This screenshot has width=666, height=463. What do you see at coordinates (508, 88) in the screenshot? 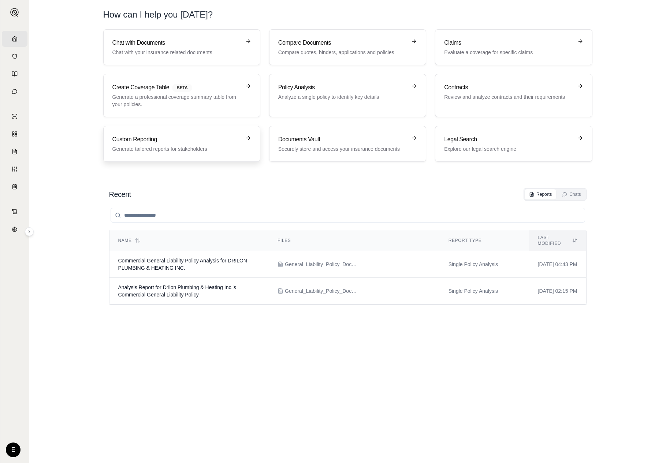
I see `h3: Contracts` at bounding box center [508, 88].